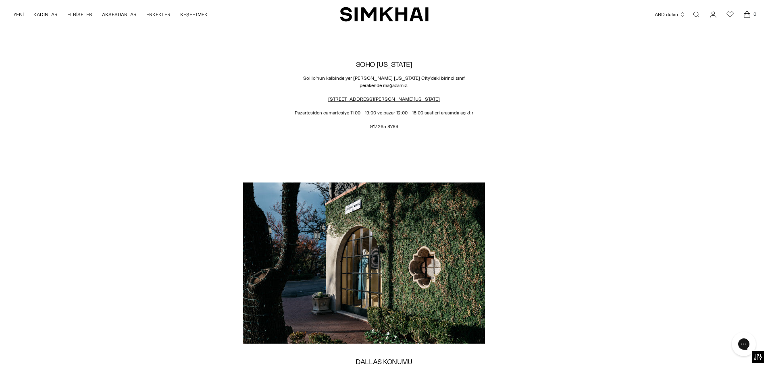 Image resolution: width=768 pixels, height=367 pixels. Describe the element at coordinates (713, 15) in the screenshot. I see `a: Hesap sayfasına git` at that location.